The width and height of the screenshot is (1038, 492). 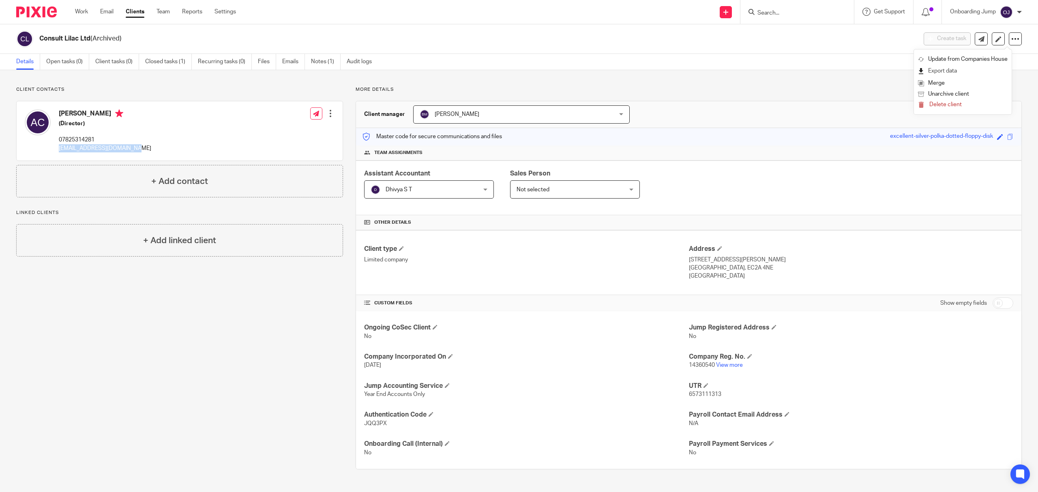 What do you see at coordinates (962, 59) in the screenshot?
I see `a: Update from Companies House` at bounding box center [962, 59].